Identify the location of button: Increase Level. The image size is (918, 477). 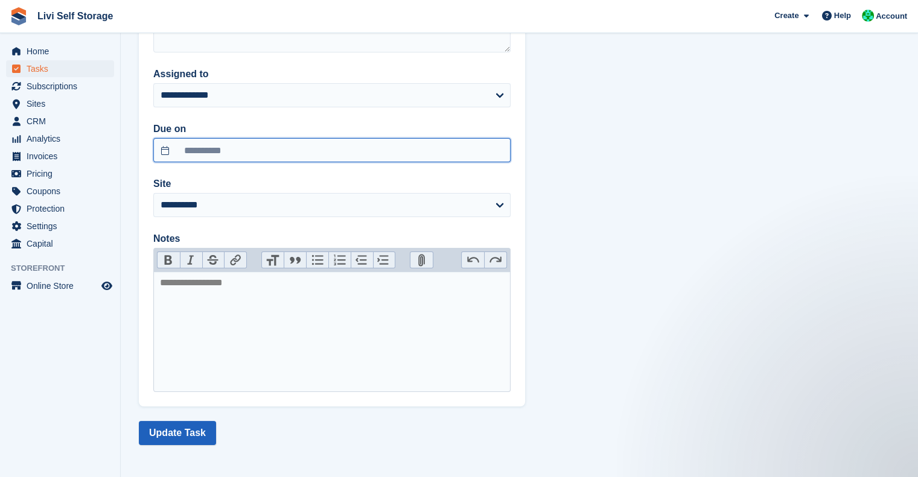
(384, 260).